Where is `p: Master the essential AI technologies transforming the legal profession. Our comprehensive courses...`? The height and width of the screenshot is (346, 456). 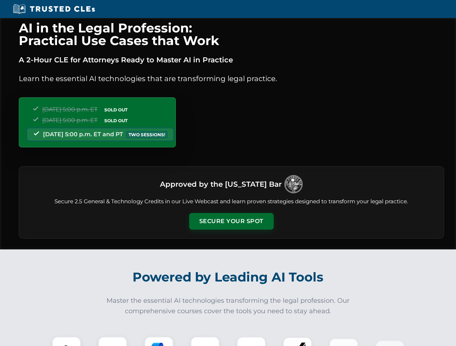
p: Master the essential AI technologies transforming the legal profession. Our comprehensive courses... is located at coordinates (228, 306).